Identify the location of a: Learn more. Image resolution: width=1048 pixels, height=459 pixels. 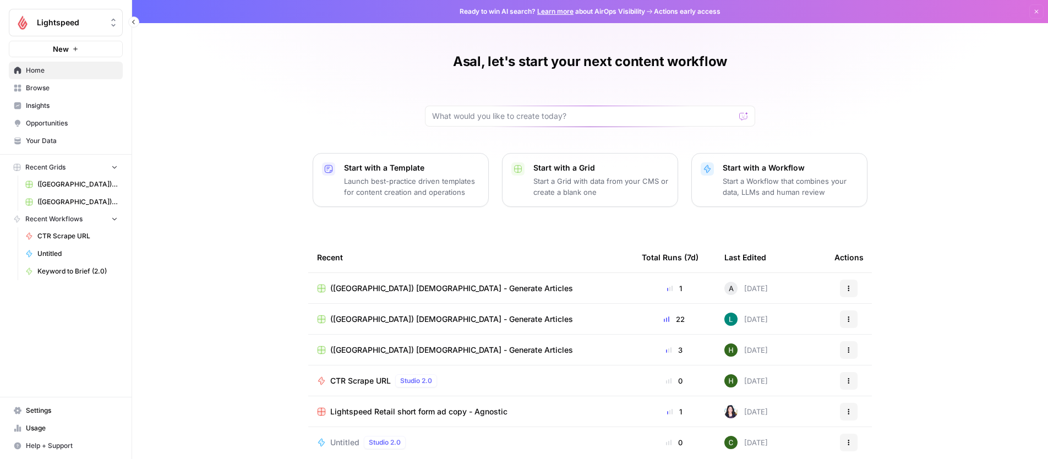
(555, 11).